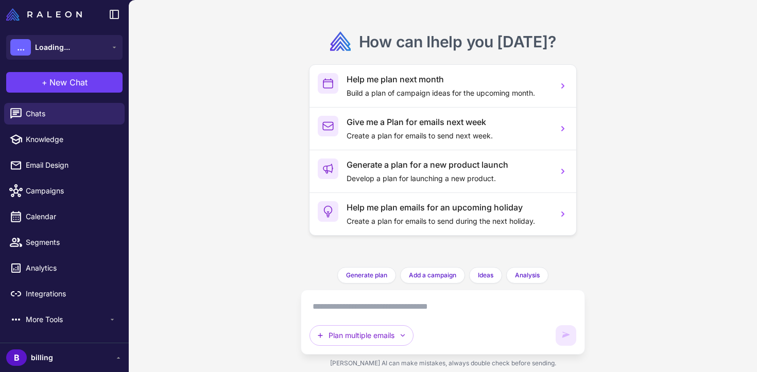 This screenshot has width=757, height=372. Describe the element at coordinates (448, 93) in the screenshot. I see `p: Build a plan of campaign ideas for the upcoming month.` at that location.